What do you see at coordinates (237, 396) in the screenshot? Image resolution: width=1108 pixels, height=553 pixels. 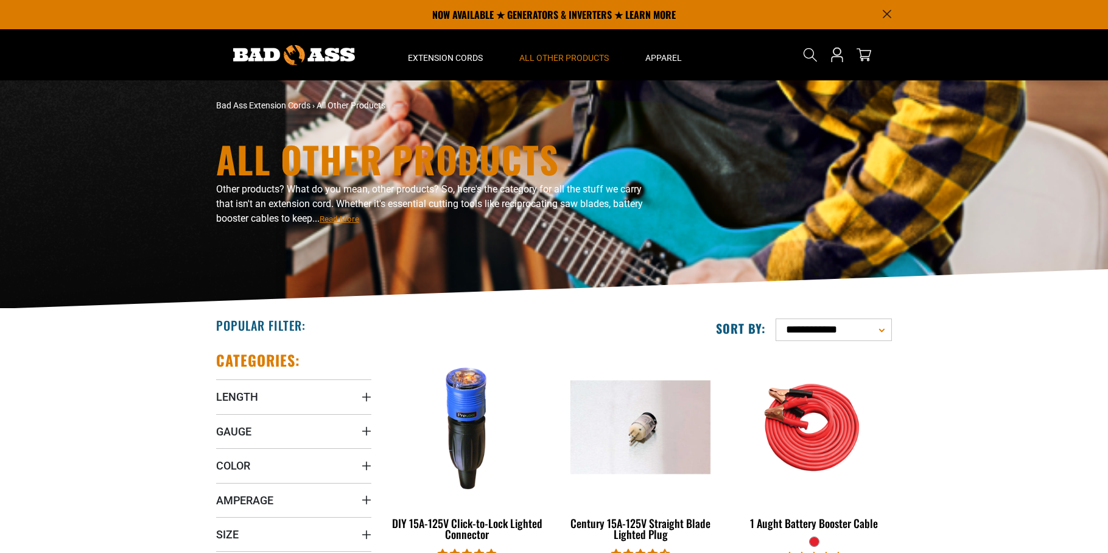 I see `span: Length` at bounding box center [237, 396].